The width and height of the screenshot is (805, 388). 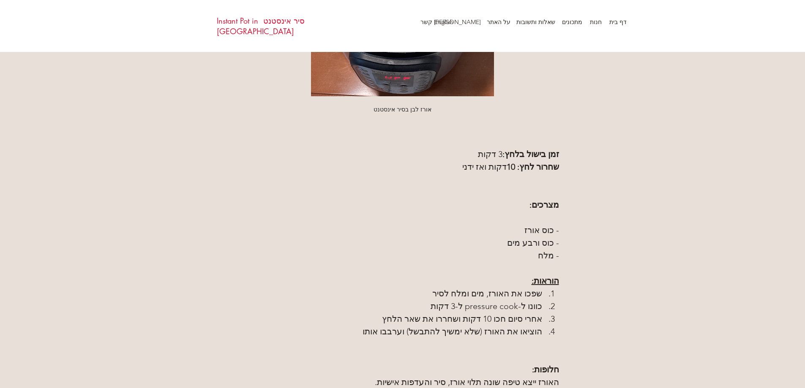 What do you see at coordinates (545, 370) in the screenshot?
I see `span: חלופות:` at bounding box center [545, 370].